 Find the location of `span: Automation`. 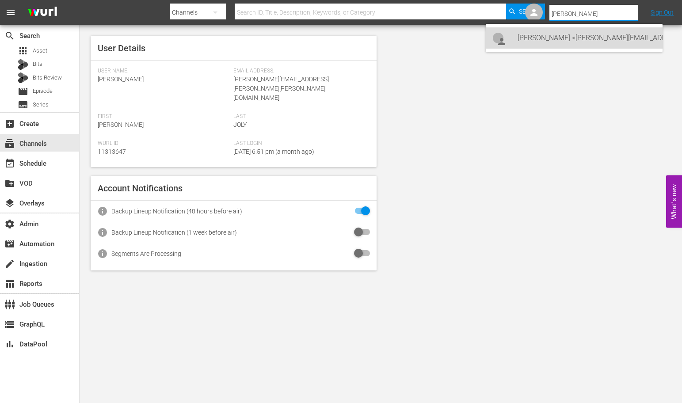

span: Automation is located at coordinates (10, 244).